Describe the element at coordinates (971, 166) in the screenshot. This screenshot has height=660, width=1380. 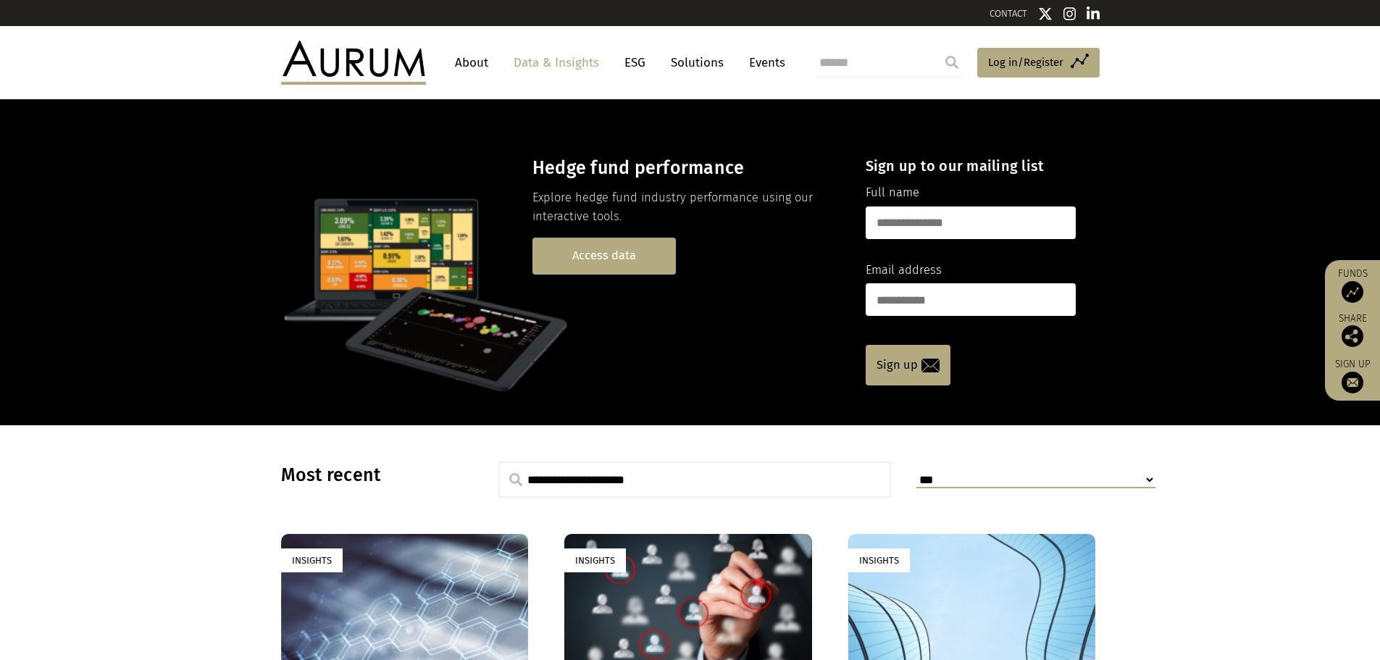
I see `h4: Sign up to our mailing list` at that location.